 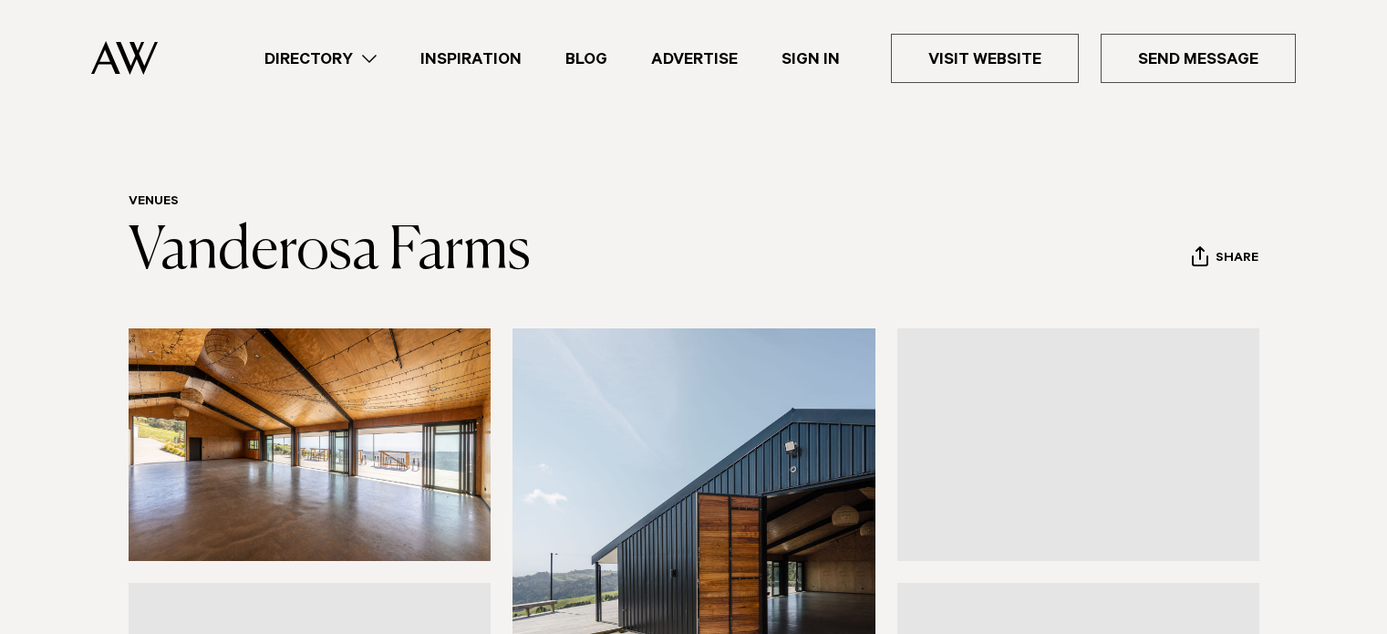 What do you see at coordinates (310, 444) in the screenshot?
I see `img: Inside Black Barn at Vanderosa Farms` at bounding box center [310, 444].